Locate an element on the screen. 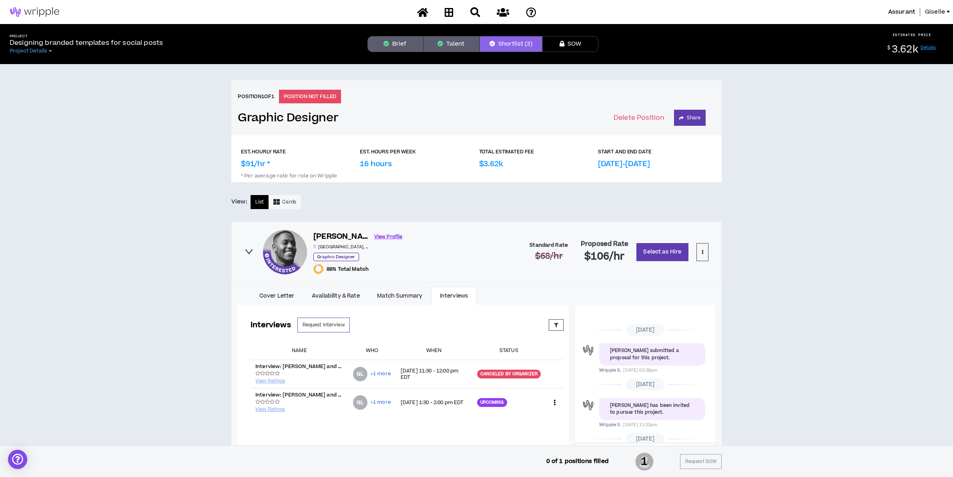 The width and height of the screenshot is (953, 477). span: 1 is located at coordinates (644, 461).